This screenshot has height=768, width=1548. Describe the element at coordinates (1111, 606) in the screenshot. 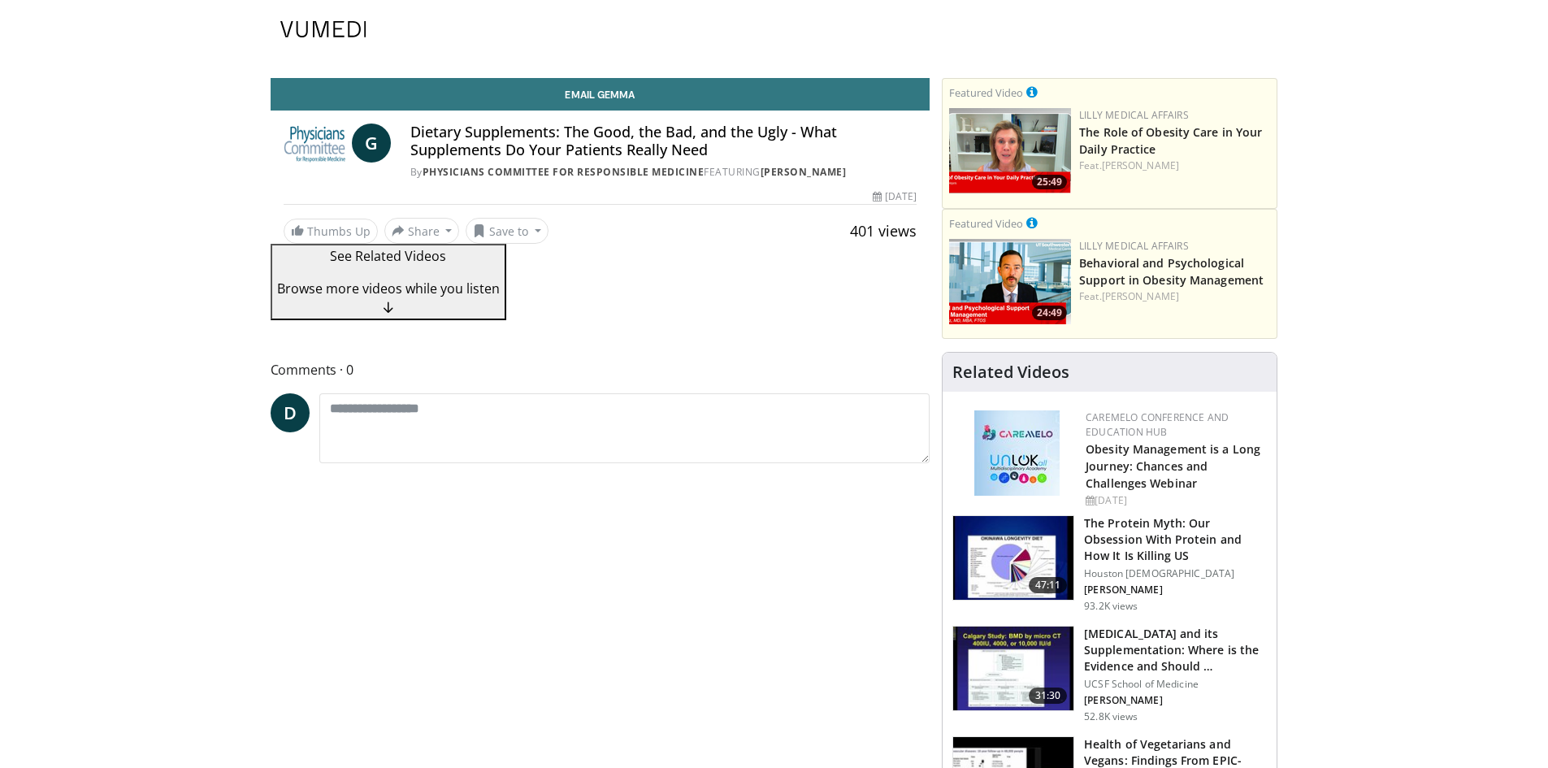

I see `p: 93.2K views` at that location.